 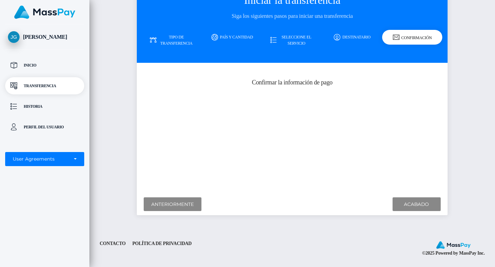 What do you see at coordinates (45, 107) in the screenshot?
I see `a: Historia` at bounding box center [45, 107].